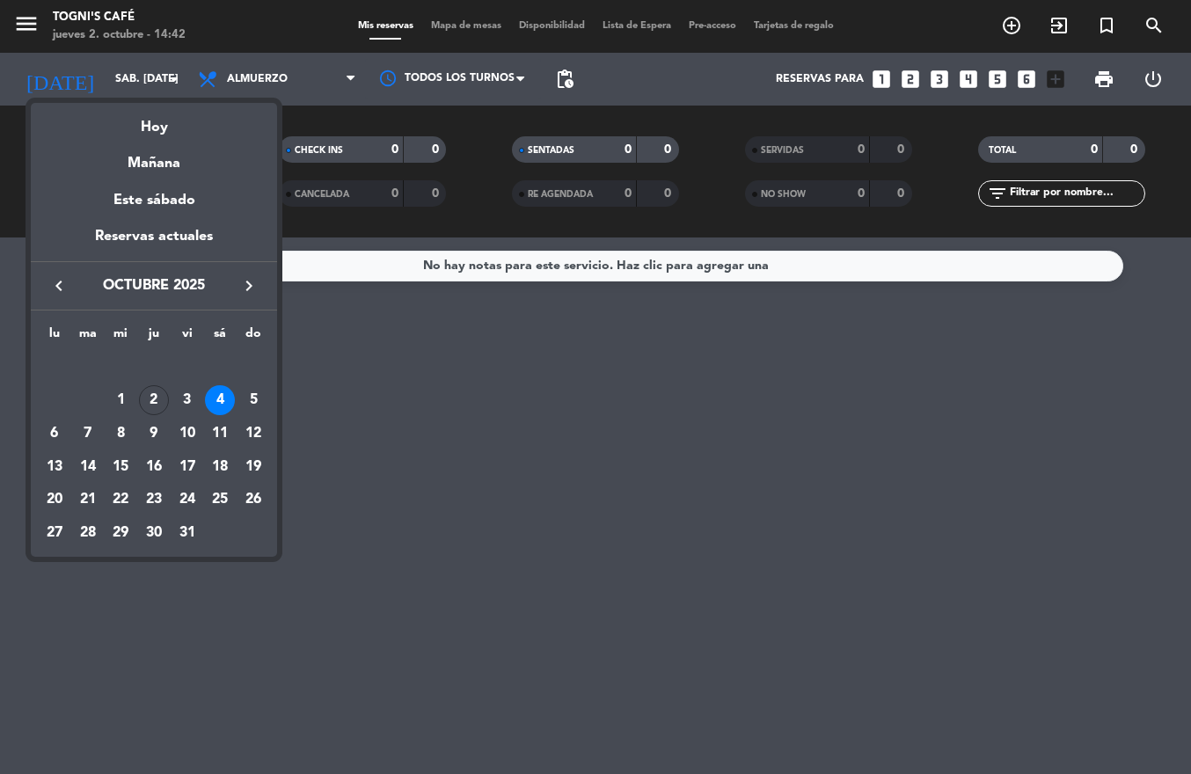 Image resolution: width=1191 pixels, height=774 pixels. Describe the element at coordinates (154, 533) in the screenshot. I see `td: 30 de octubre de 2025` at that location.